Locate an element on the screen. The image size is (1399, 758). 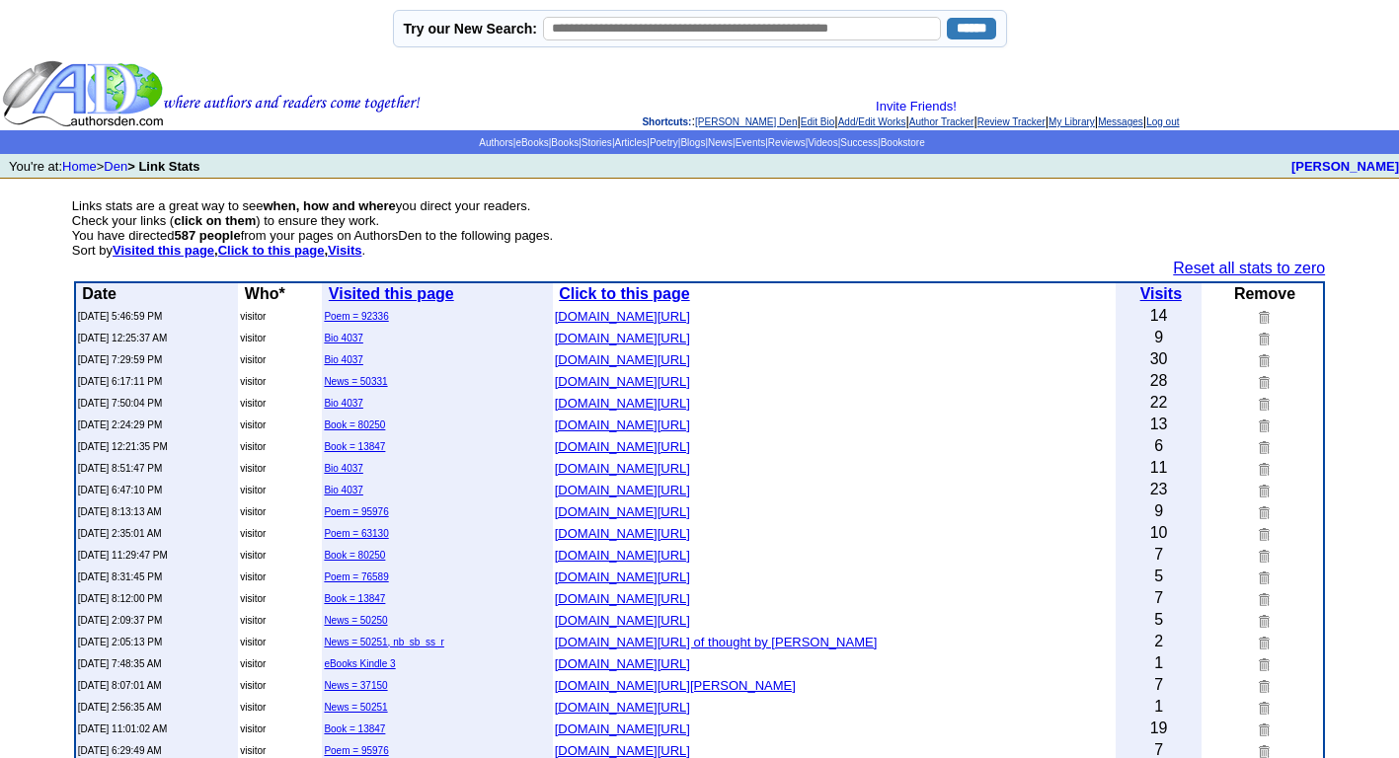
a: Poem = 92336 is located at coordinates (355, 316).